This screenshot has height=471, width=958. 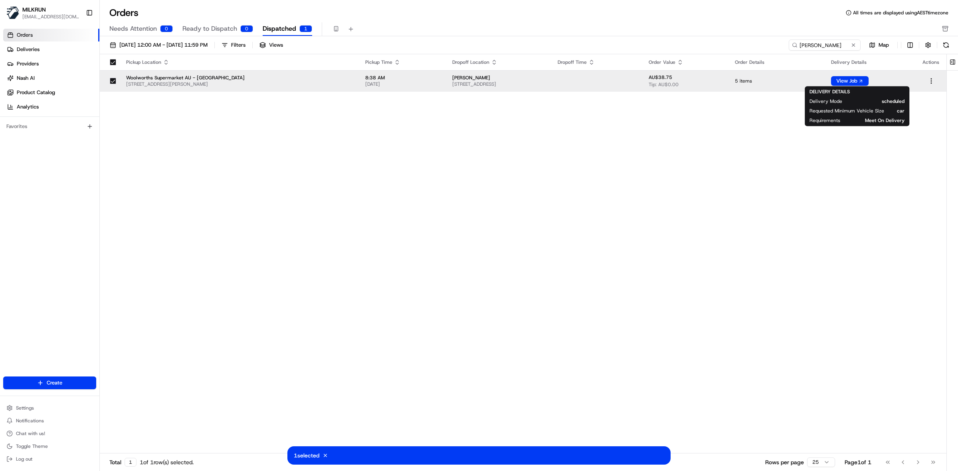 What do you see at coordinates (49, 408) in the screenshot?
I see `button: Settings` at bounding box center [49, 408].